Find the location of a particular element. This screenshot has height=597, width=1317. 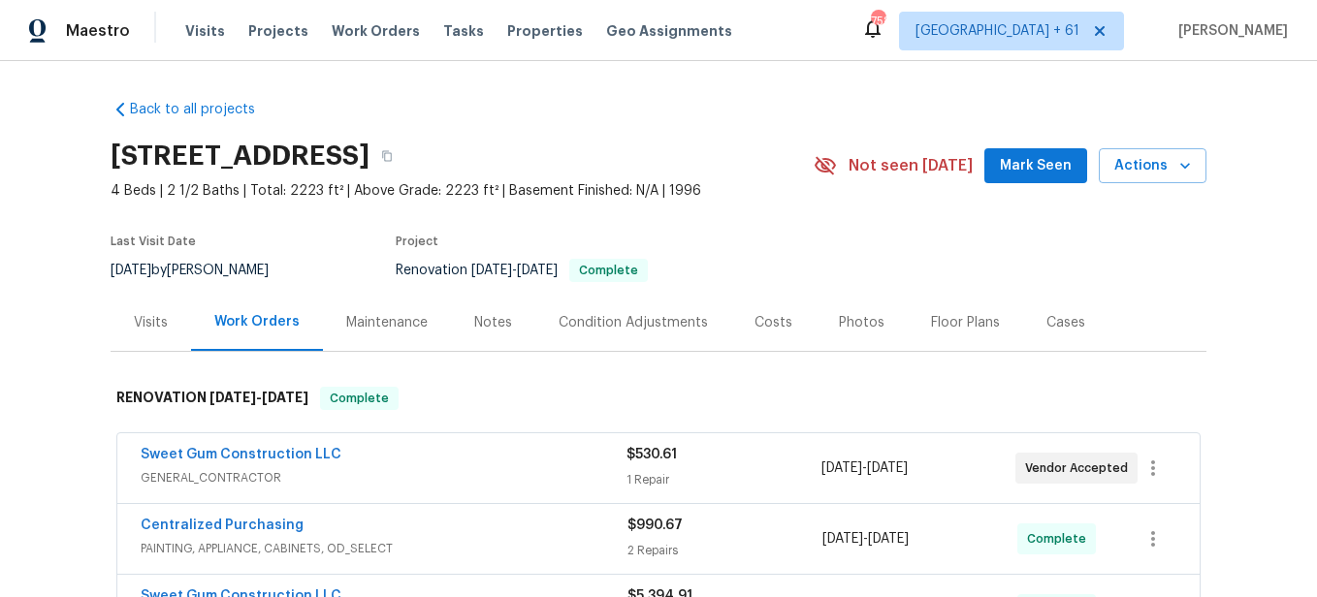

span: $530.61 is located at coordinates (652, 455).